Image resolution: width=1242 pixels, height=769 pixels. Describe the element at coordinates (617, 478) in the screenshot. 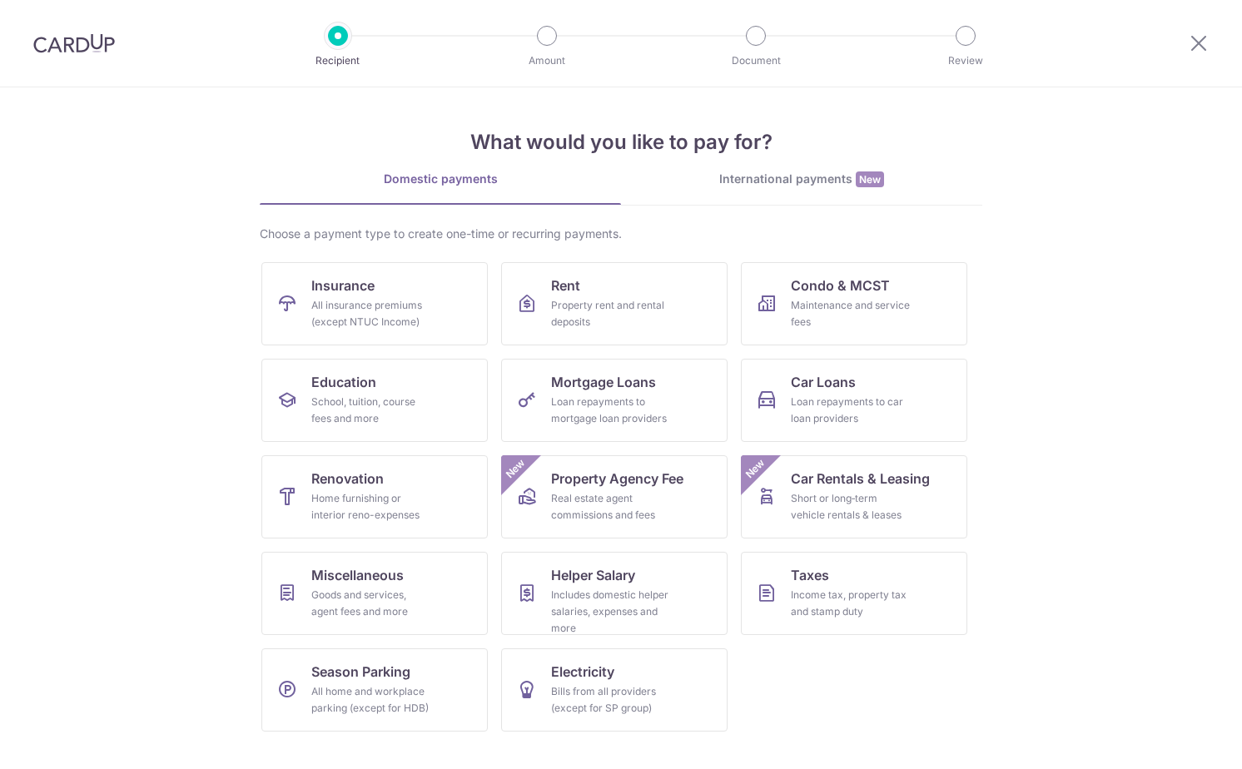

I see `span: Property Agency Fee` at that location.